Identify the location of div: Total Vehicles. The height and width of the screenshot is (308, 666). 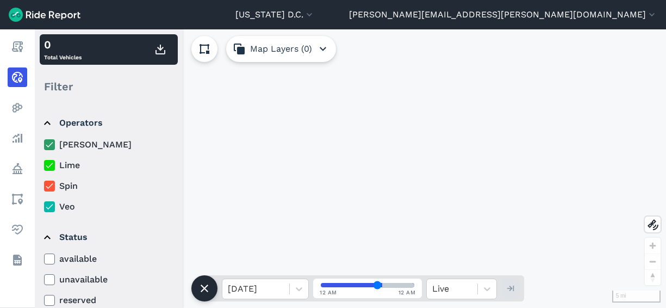
(63, 49).